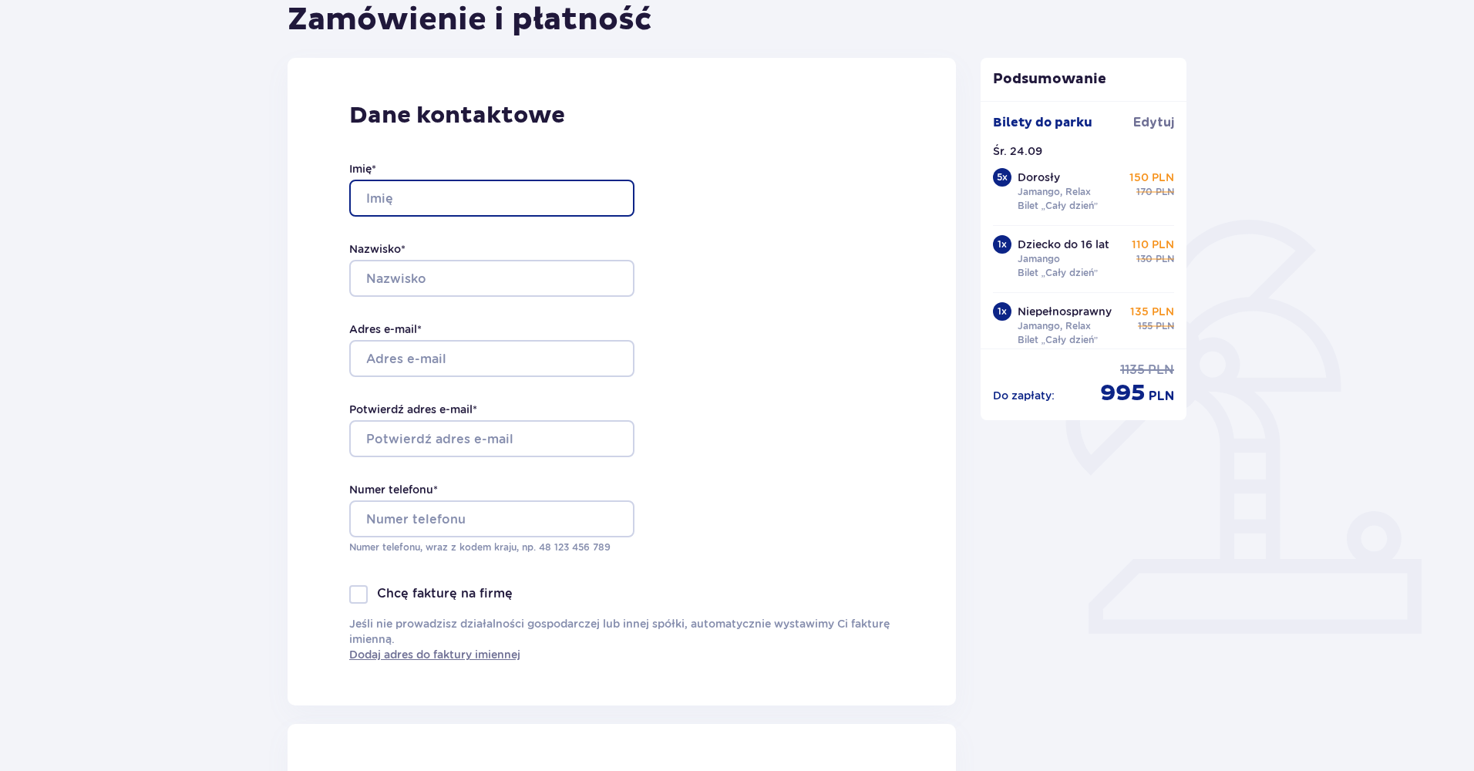 The width and height of the screenshot is (1474, 771). What do you see at coordinates (1063, 244) in the screenshot?
I see `p: Dziecko do 16 lat` at bounding box center [1063, 244].